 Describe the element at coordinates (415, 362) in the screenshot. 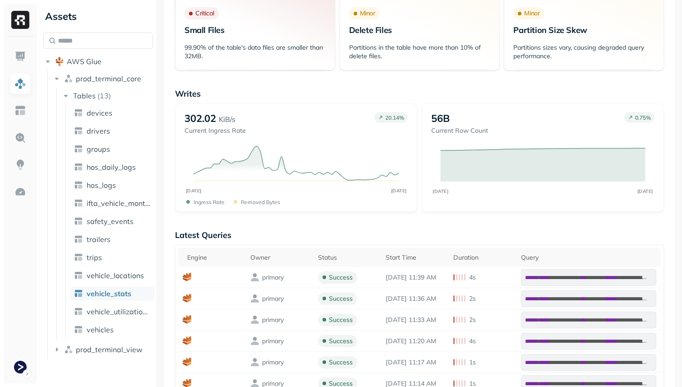

I see `p: Sep 24, 2025 11:17 AM` at that location.